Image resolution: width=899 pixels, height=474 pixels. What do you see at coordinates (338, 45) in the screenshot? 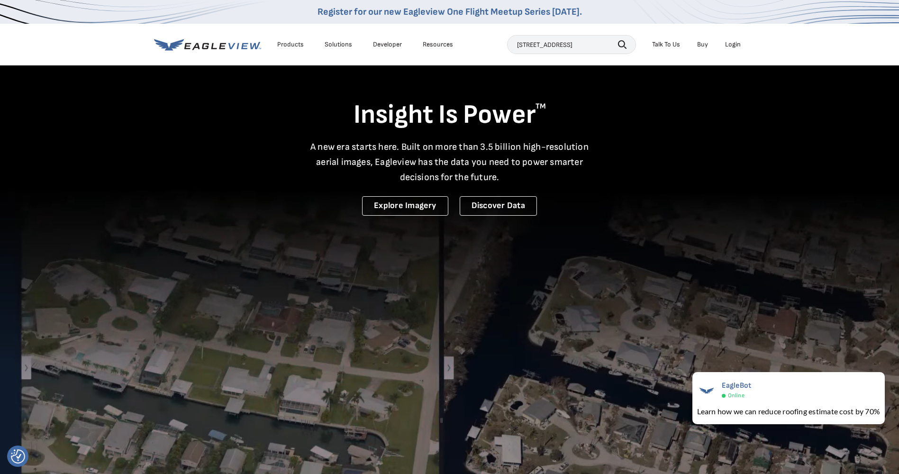
I see `div: Solutions` at bounding box center [338, 45].